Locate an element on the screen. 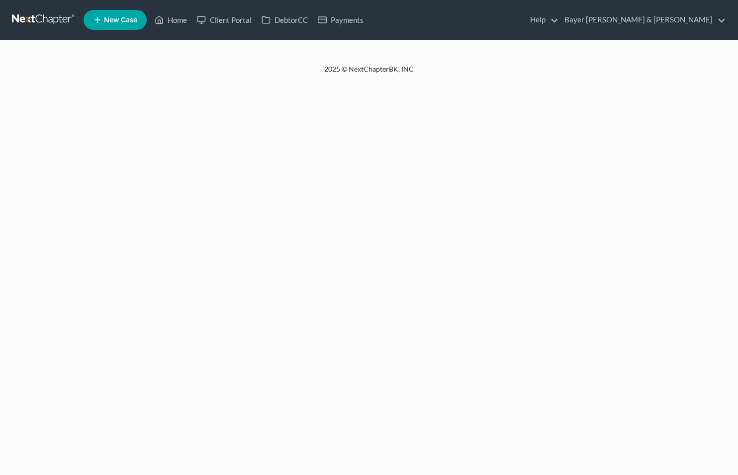  a: Client Portal is located at coordinates (224, 20).